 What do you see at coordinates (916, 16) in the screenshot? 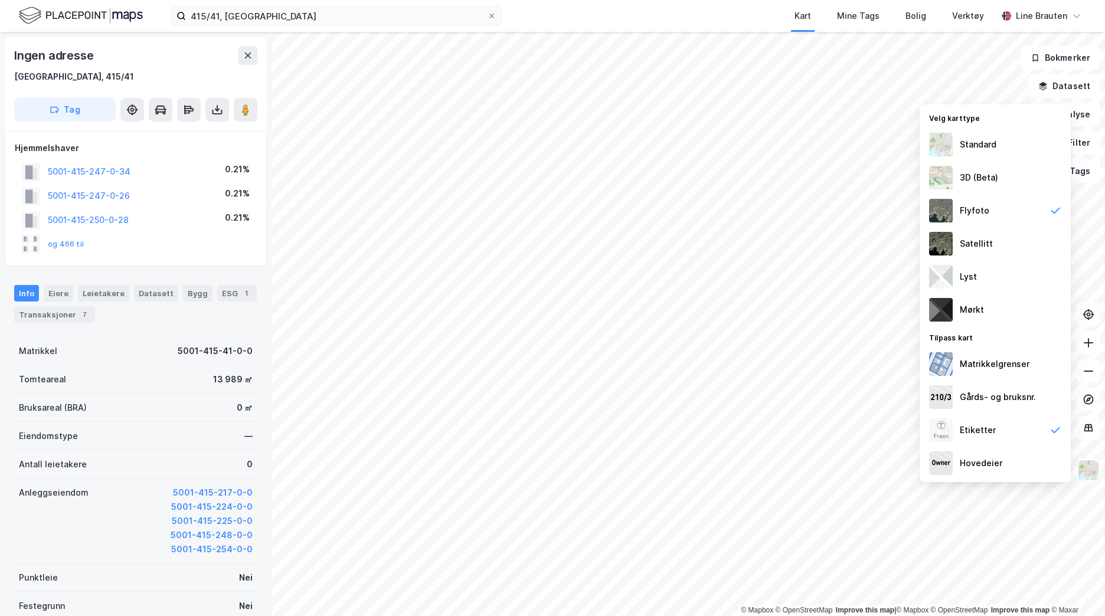
I see `div: Bolig` at bounding box center [916, 16].